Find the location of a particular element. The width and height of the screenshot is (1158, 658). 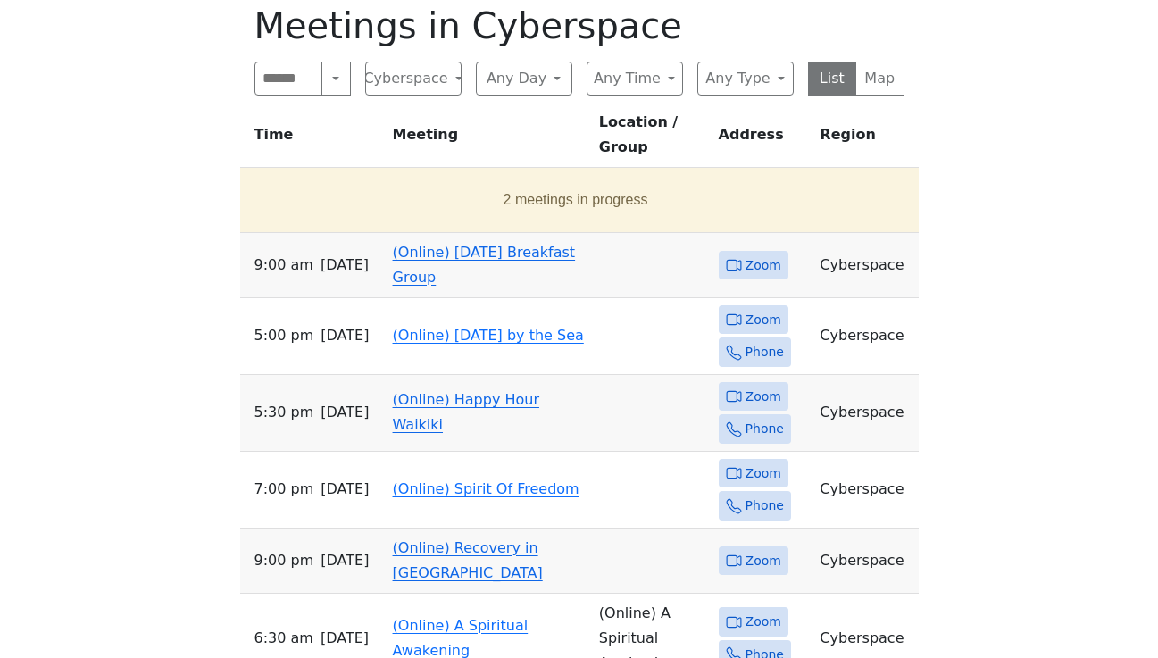

th: Time is located at coordinates (313, 138).